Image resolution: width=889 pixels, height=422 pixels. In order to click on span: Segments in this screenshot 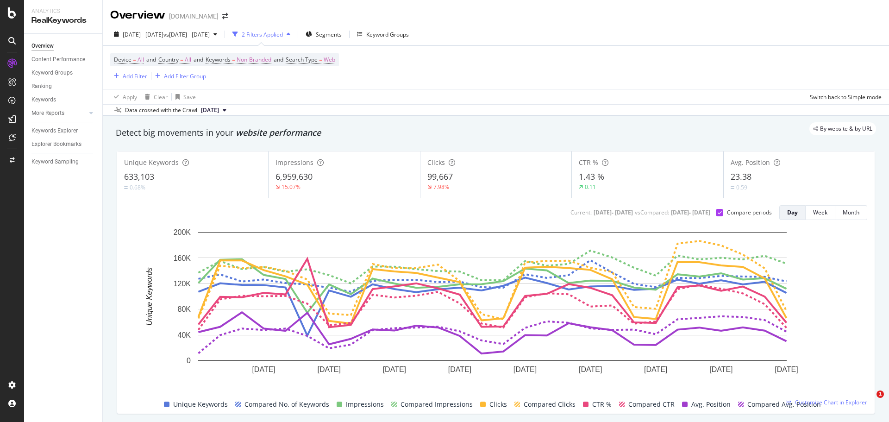, I will do `click(329, 34)`.